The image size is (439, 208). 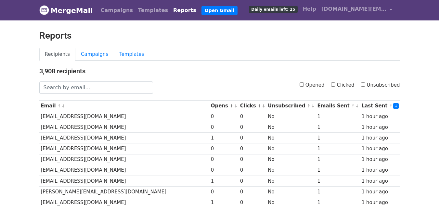 I want to click on label: Clicked, so click(x=343, y=85).